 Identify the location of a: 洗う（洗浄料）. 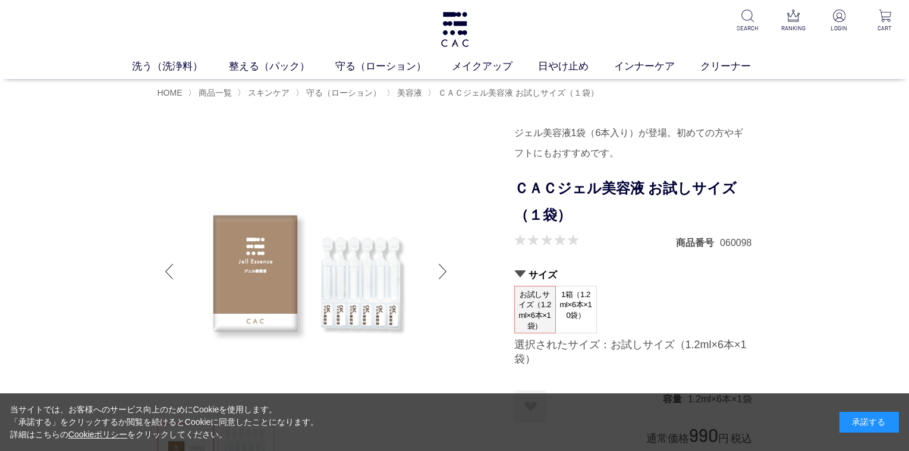
(180, 67).